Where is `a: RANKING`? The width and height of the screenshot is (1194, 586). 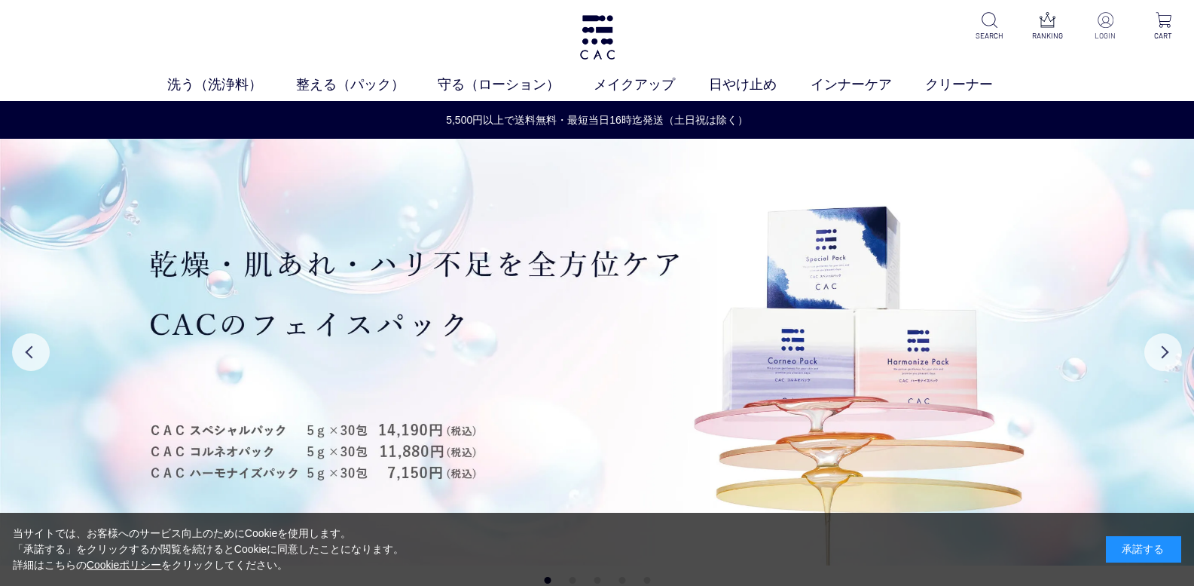 a: RANKING is located at coordinates (1048, 26).